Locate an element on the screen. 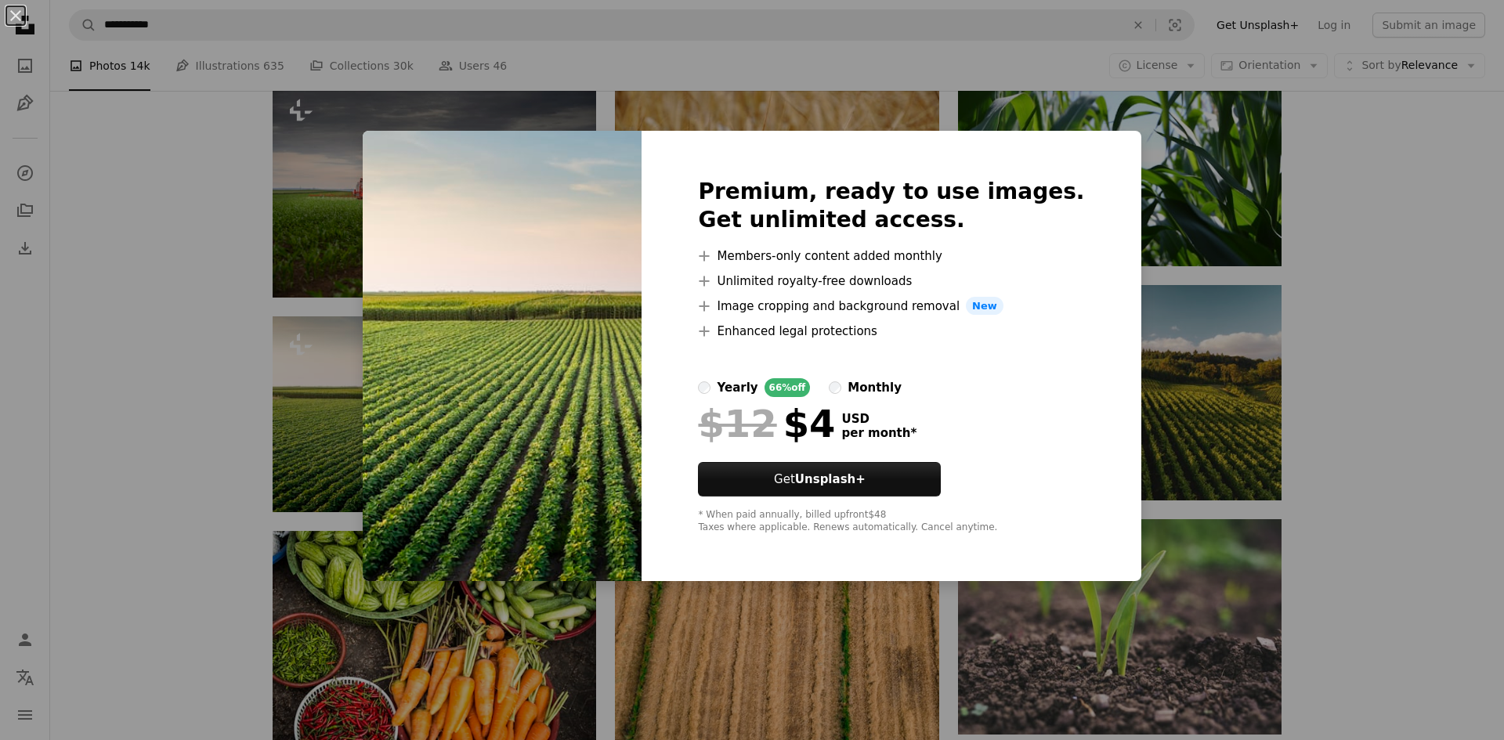  span: $12 is located at coordinates (737, 424).